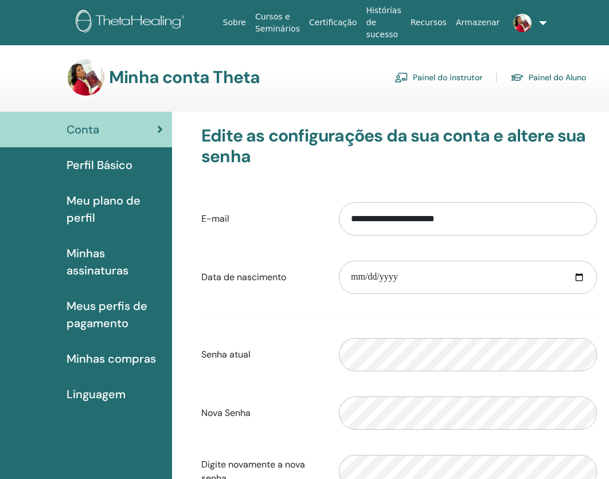  I want to click on label: E-mail, so click(261, 219).